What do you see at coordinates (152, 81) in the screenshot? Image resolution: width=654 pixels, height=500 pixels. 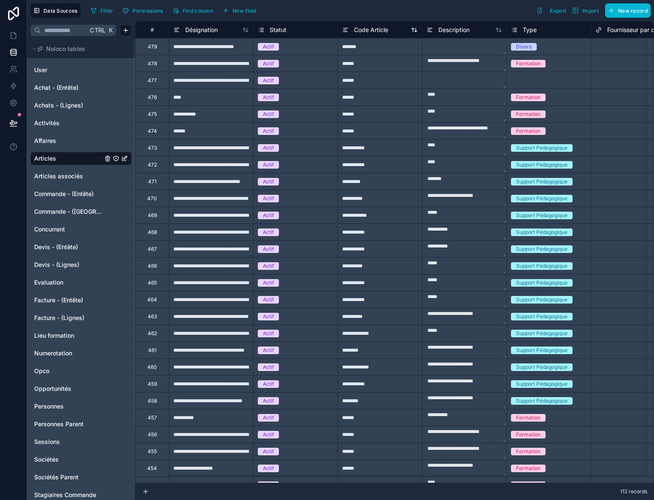 I see `div: 477` at bounding box center [152, 81].